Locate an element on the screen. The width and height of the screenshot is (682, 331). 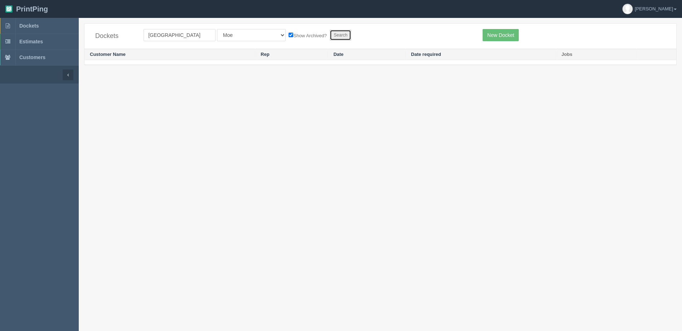
span: Customers is located at coordinates (32, 57).